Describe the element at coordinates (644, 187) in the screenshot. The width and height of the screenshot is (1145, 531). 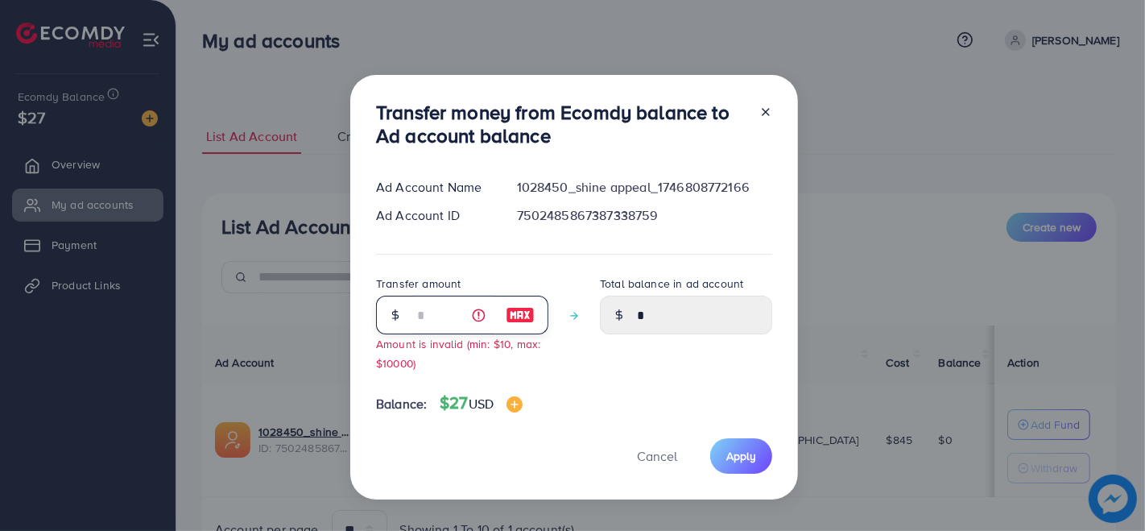
I see `div: 1028450_shine appeal_1746808772166` at that location.